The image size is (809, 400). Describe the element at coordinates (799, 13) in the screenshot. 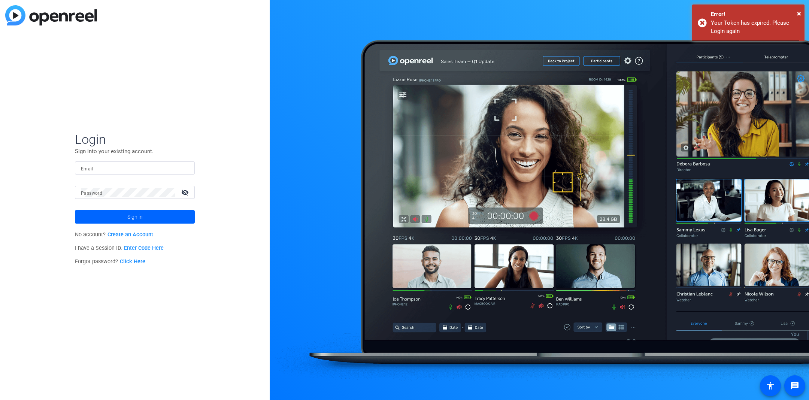

I see `button: Close` at that location.